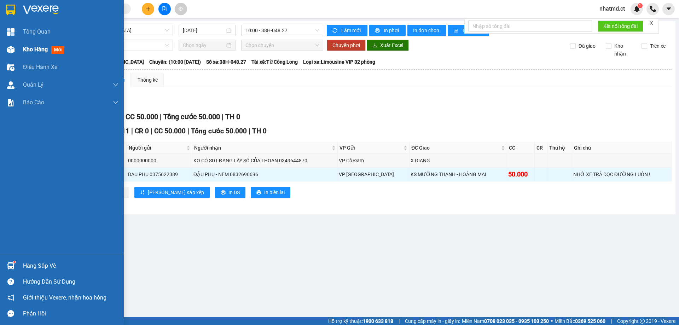 The image size is (679, 325). What do you see at coordinates (506, 321) in the screenshot?
I see `span: Miền Nam` at bounding box center [506, 321].